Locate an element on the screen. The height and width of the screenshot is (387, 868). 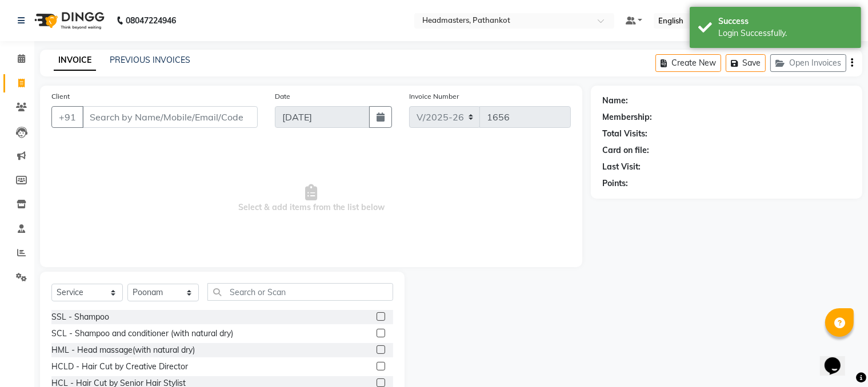
a: INVOICE is located at coordinates (75, 61).